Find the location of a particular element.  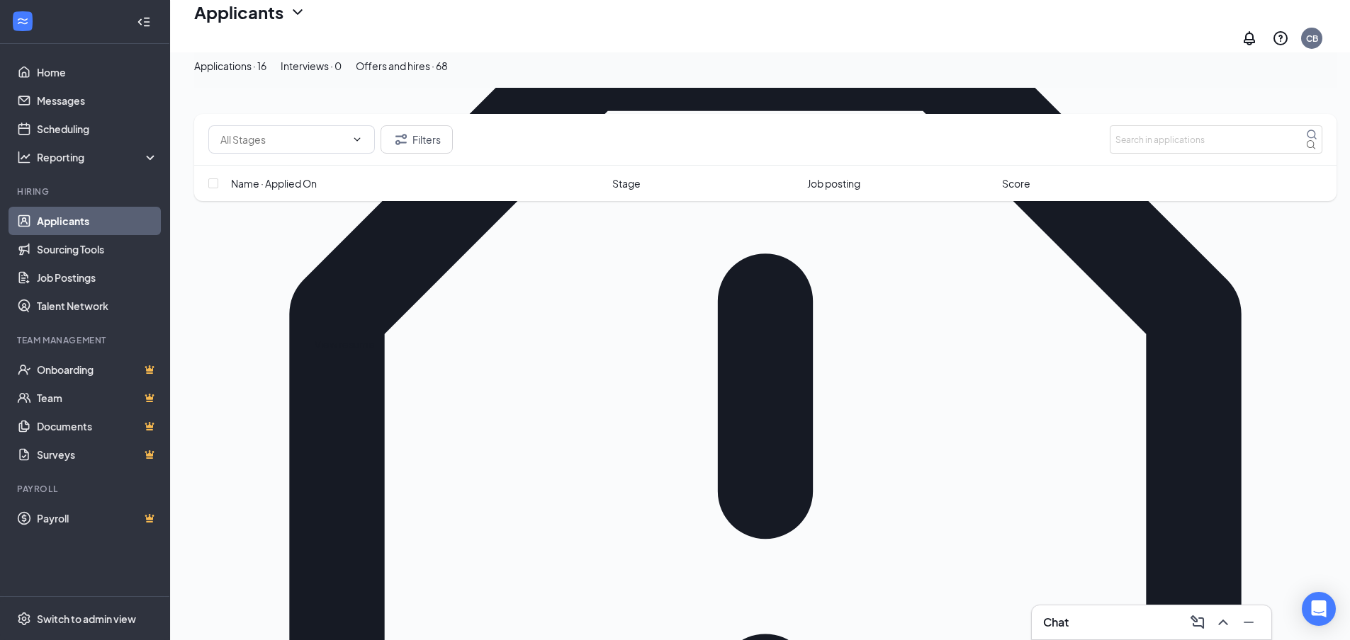

a: OnboardingCrown is located at coordinates (97, 370).